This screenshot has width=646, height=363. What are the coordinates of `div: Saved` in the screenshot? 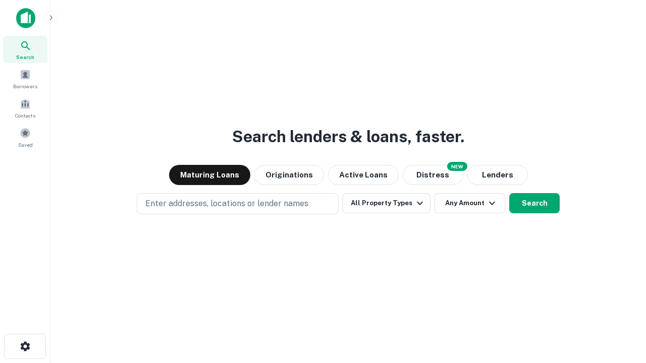 It's located at (25, 137).